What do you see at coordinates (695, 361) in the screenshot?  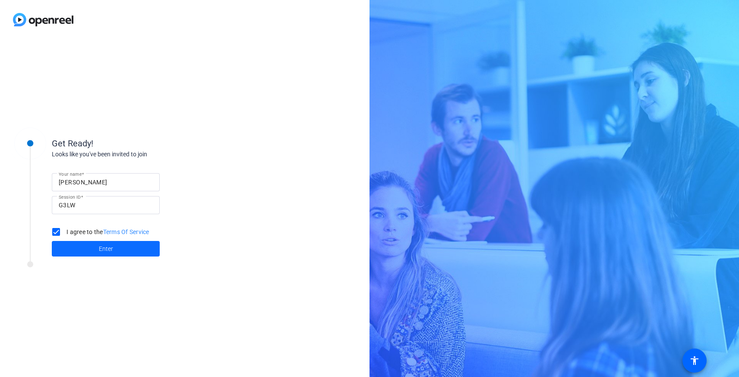 I see `mat-icon: accessibility` at bounding box center [695, 361].